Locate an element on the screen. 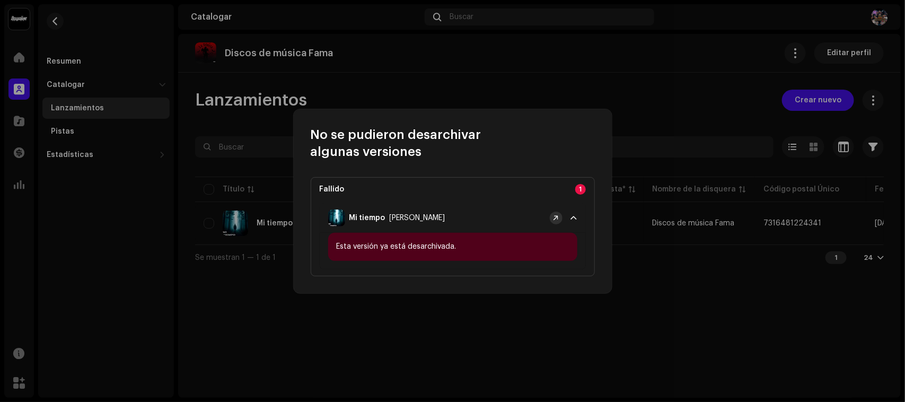  strong: Fallido is located at coordinates (332, 189).